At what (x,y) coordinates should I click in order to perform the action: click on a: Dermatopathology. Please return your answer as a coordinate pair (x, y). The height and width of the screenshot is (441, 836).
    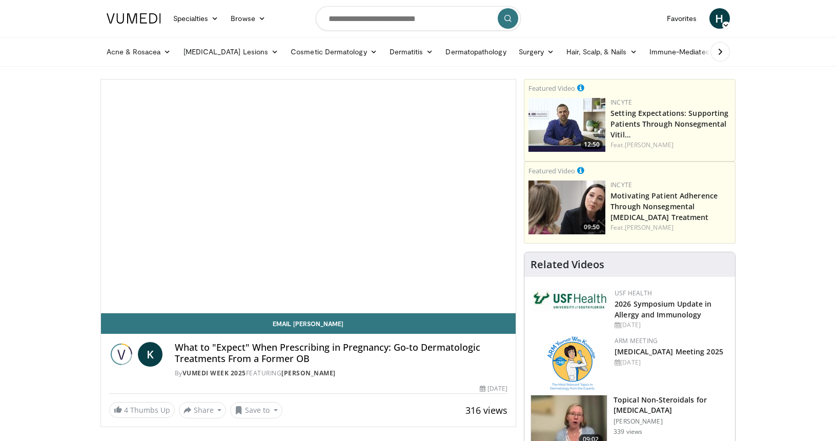
    Looking at the image, I should click on (476, 52).